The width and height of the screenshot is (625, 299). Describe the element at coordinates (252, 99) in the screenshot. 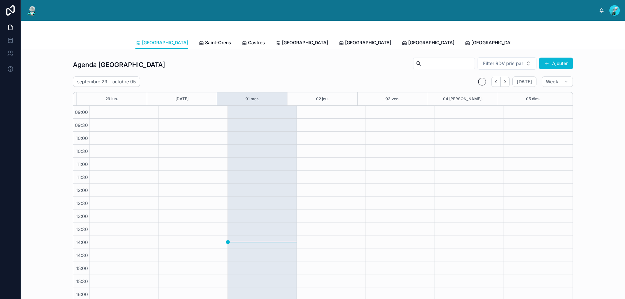

I see `button: 01 mer.` at that location.